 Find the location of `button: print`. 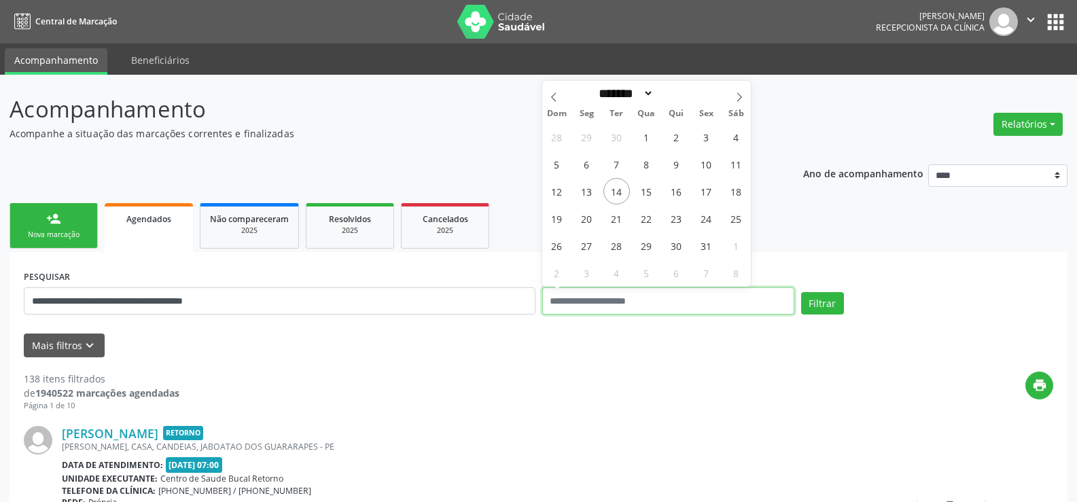

button: print is located at coordinates (1039, 385).